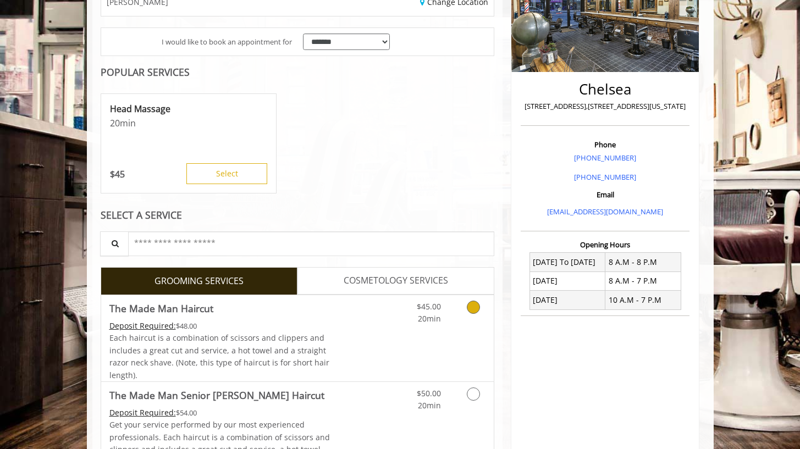  Describe the element at coordinates (199, 282) in the screenshot. I see `span: GROOMING SERVICES` at that location.